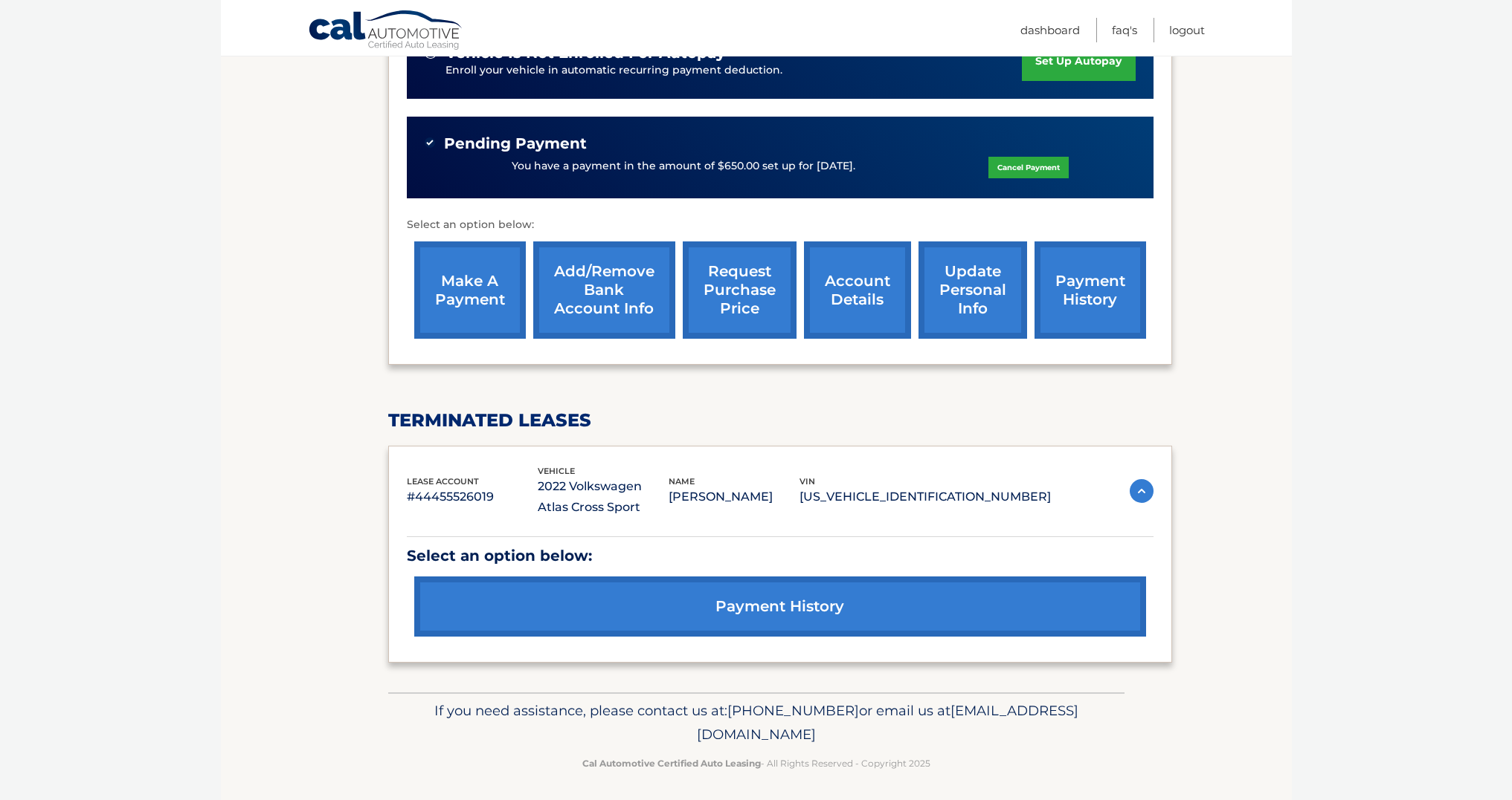 The width and height of the screenshot is (1512, 800). Describe the element at coordinates (556, 471) in the screenshot. I see `span: vehicle` at that location.